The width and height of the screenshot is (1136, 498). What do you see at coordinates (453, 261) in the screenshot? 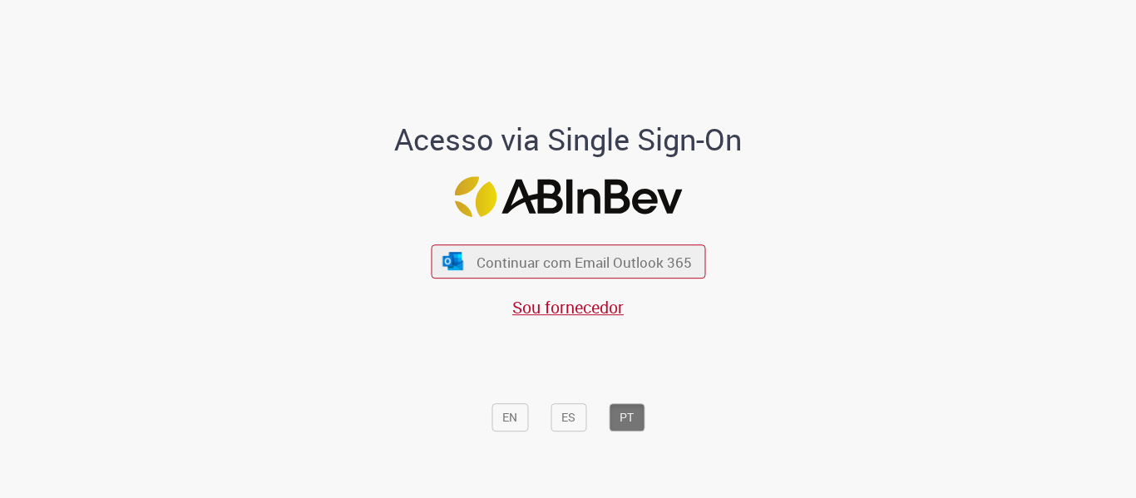
I see `img: ícone Azure/Microsoft 360` at bounding box center [453, 261].